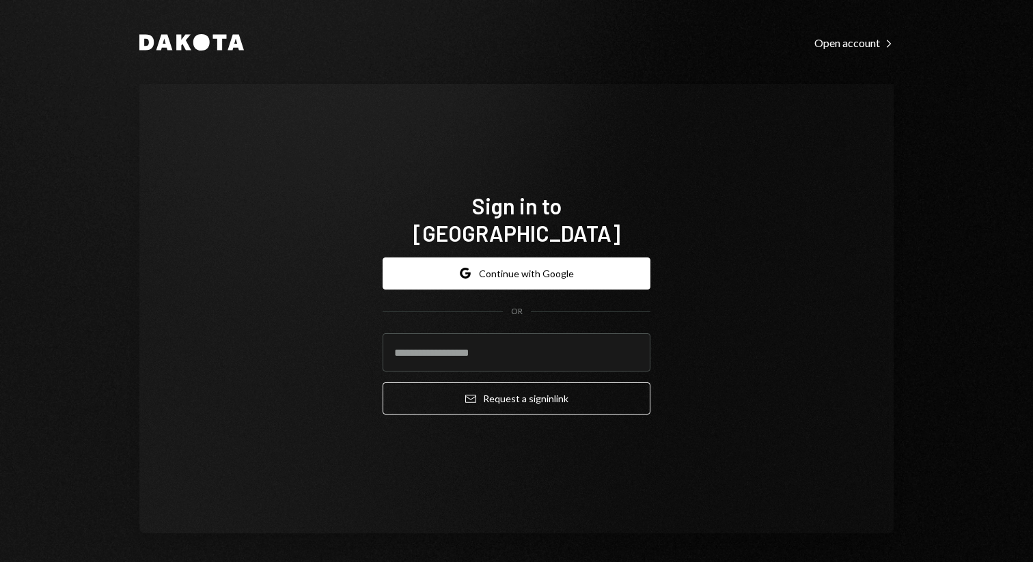 This screenshot has width=1033, height=562. What do you see at coordinates (854, 43) in the screenshot?
I see `div: Open account` at bounding box center [854, 43].